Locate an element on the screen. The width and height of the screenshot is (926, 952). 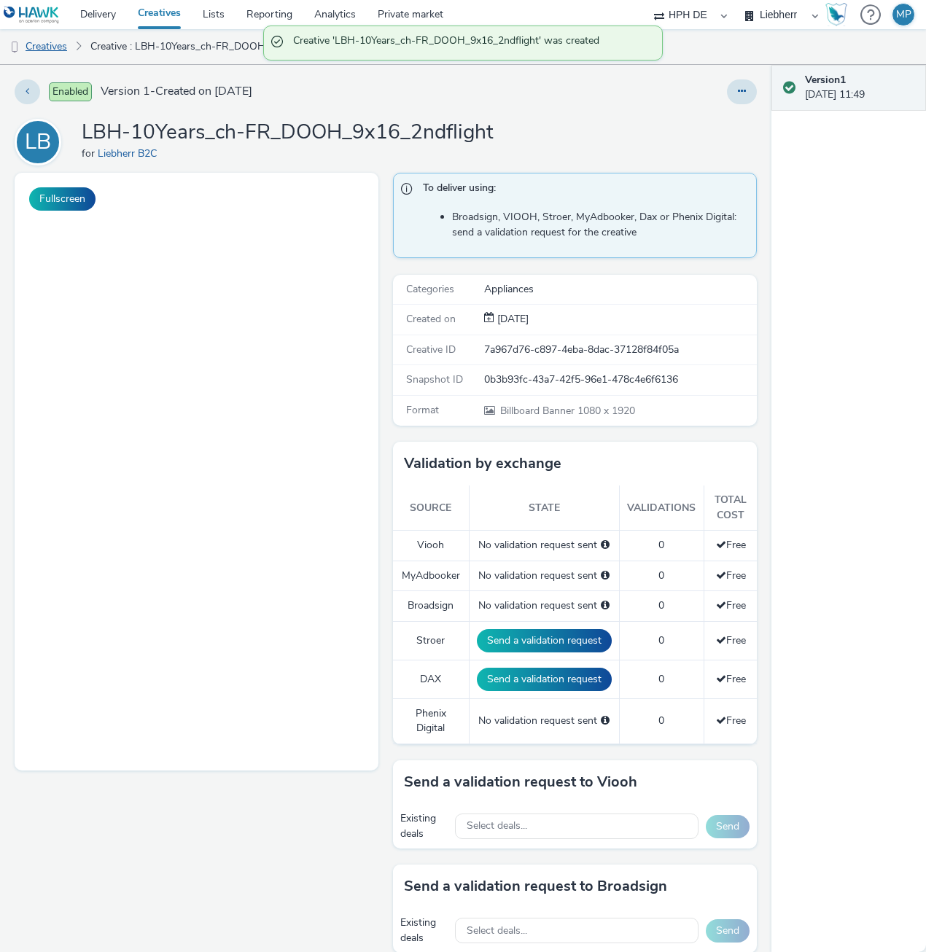
div: 0b3b93fc-43a7-42f5-96e1-478c4e6f6136 is located at coordinates (620, 380).